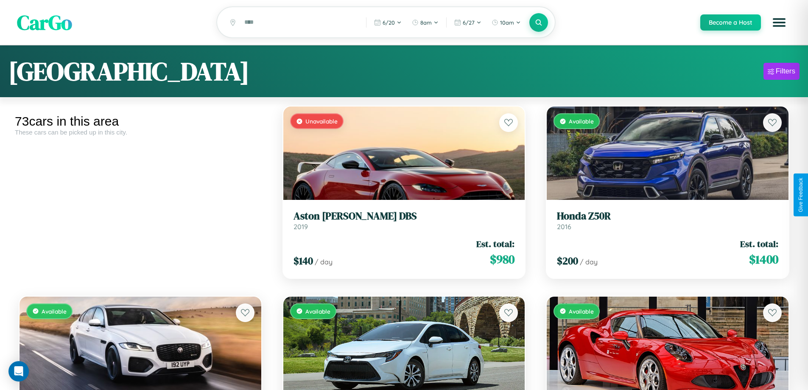 This screenshot has height=390, width=808. I want to click on span: CarGo, so click(45, 22).